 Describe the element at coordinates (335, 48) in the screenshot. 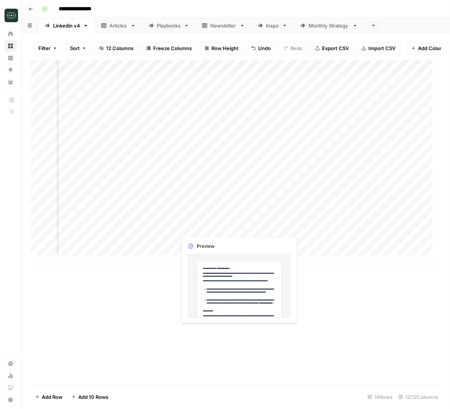

I see `span: Export CSV` at that location.